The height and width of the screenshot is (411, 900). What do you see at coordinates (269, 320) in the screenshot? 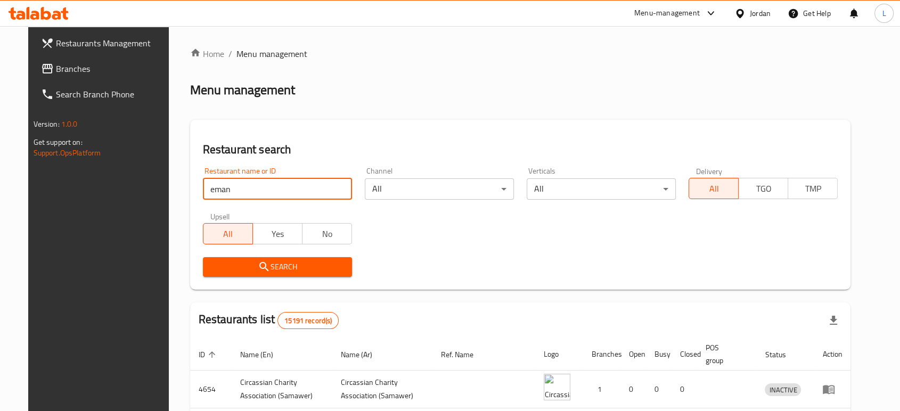
I see `h2: Restaurants list` at bounding box center [269, 320].